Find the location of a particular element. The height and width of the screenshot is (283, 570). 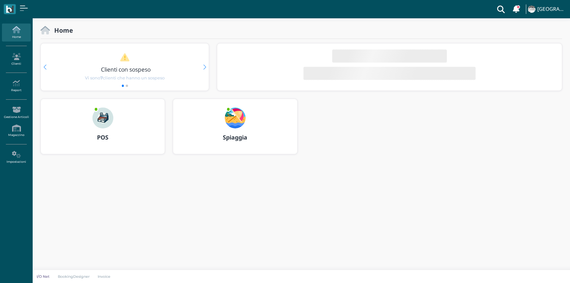

b: POS is located at coordinates (103, 137).